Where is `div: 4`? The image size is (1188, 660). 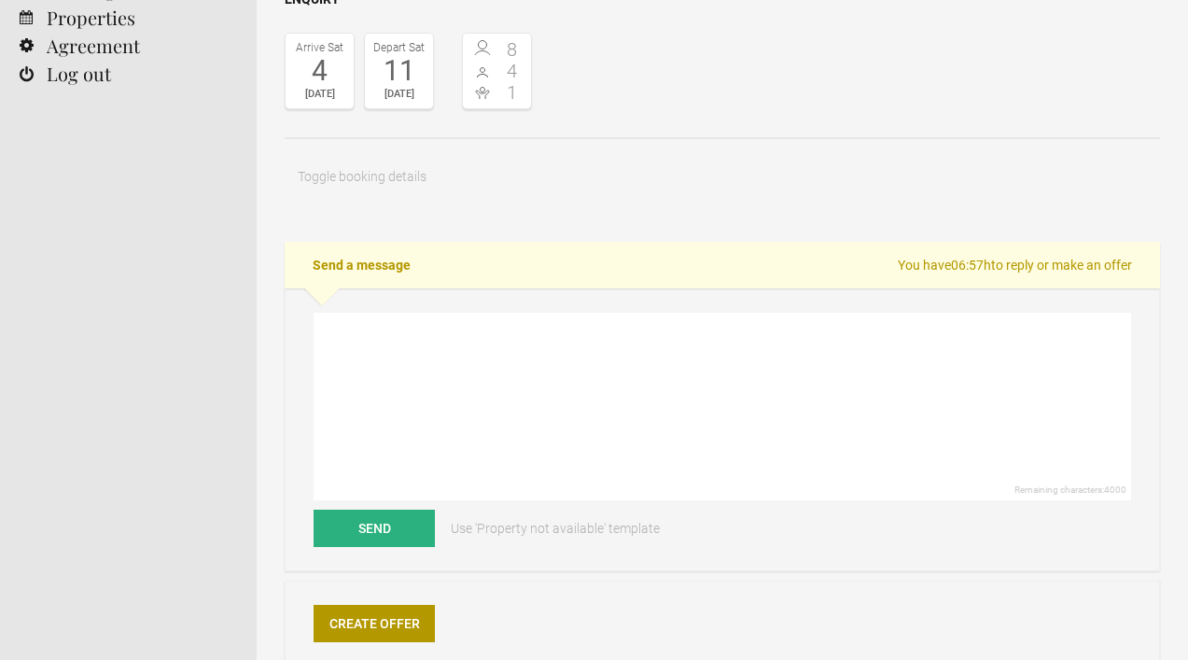 div: 4 is located at coordinates (319, 71).